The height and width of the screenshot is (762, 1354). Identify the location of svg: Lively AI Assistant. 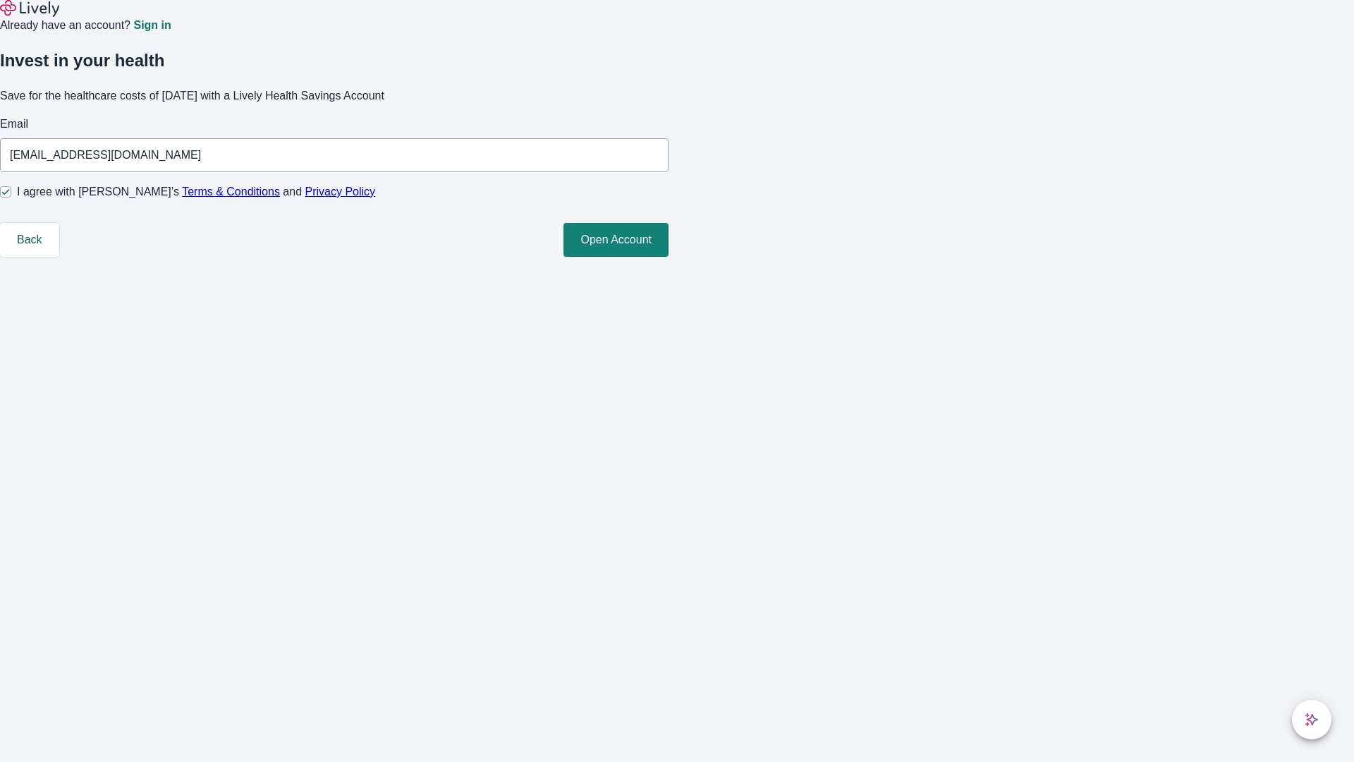
(1312, 720).